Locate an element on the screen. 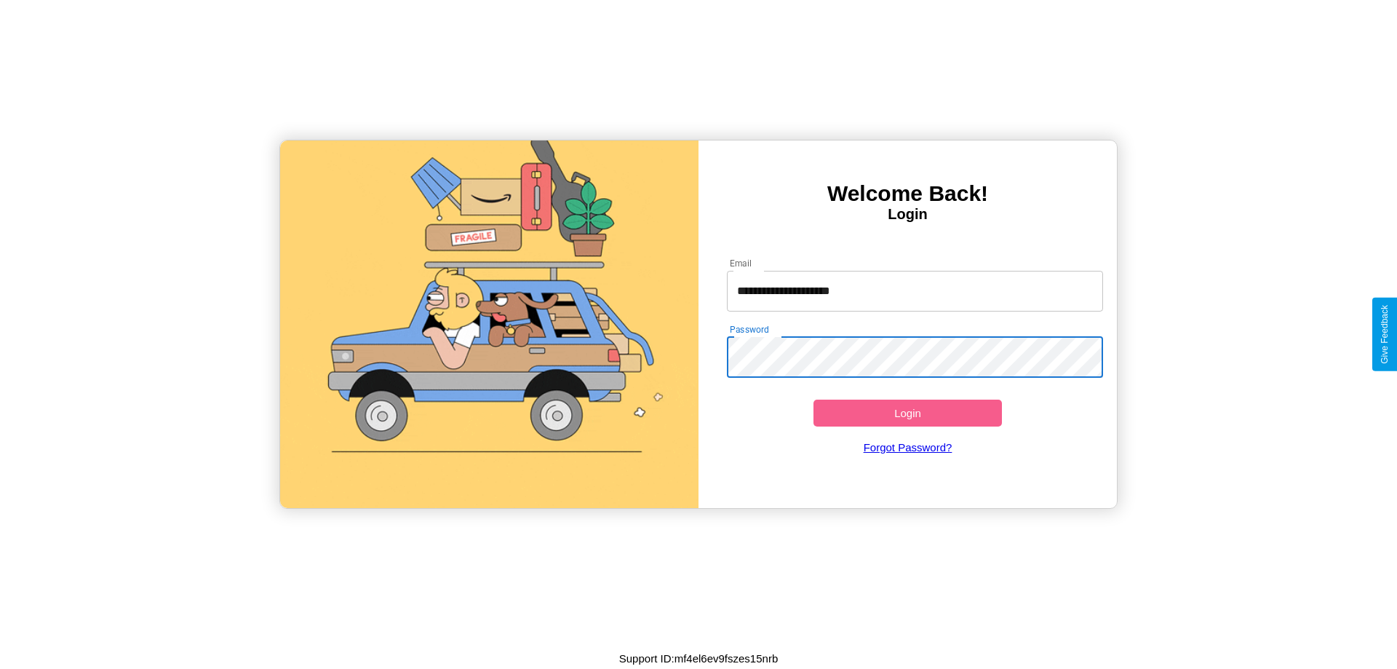 Image resolution: width=1397 pixels, height=669 pixels. h4: Login is located at coordinates (907, 214).